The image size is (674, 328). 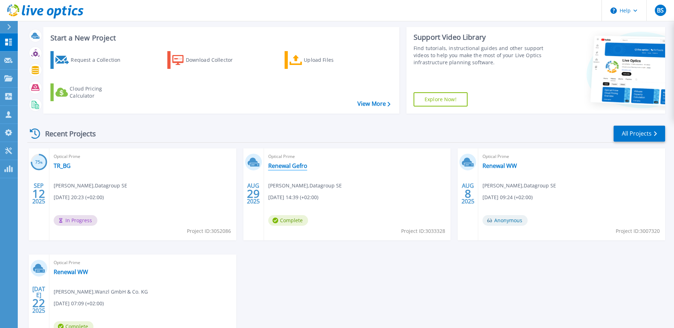 I want to click on a: Request a Collection, so click(x=90, y=60).